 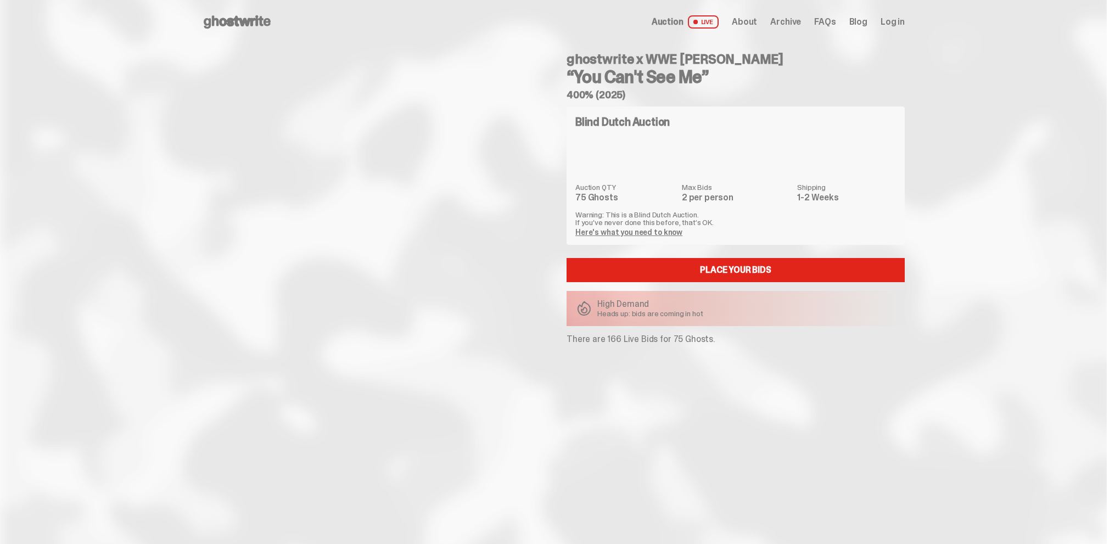 I want to click on a: Place your Bids, so click(x=736, y=270).